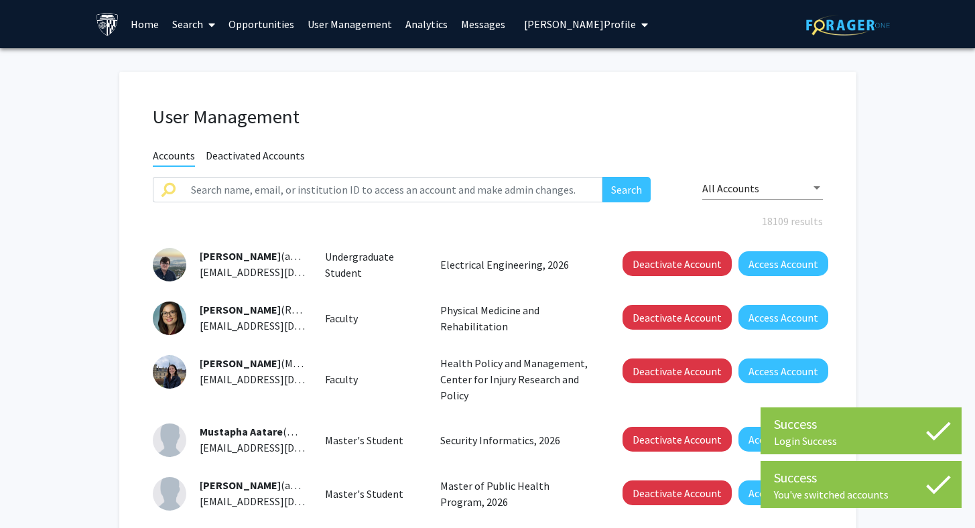 Image resolution: width=975 pixels, height=528 pixels. I want to click on a: Opportunities, so click(261, 24).